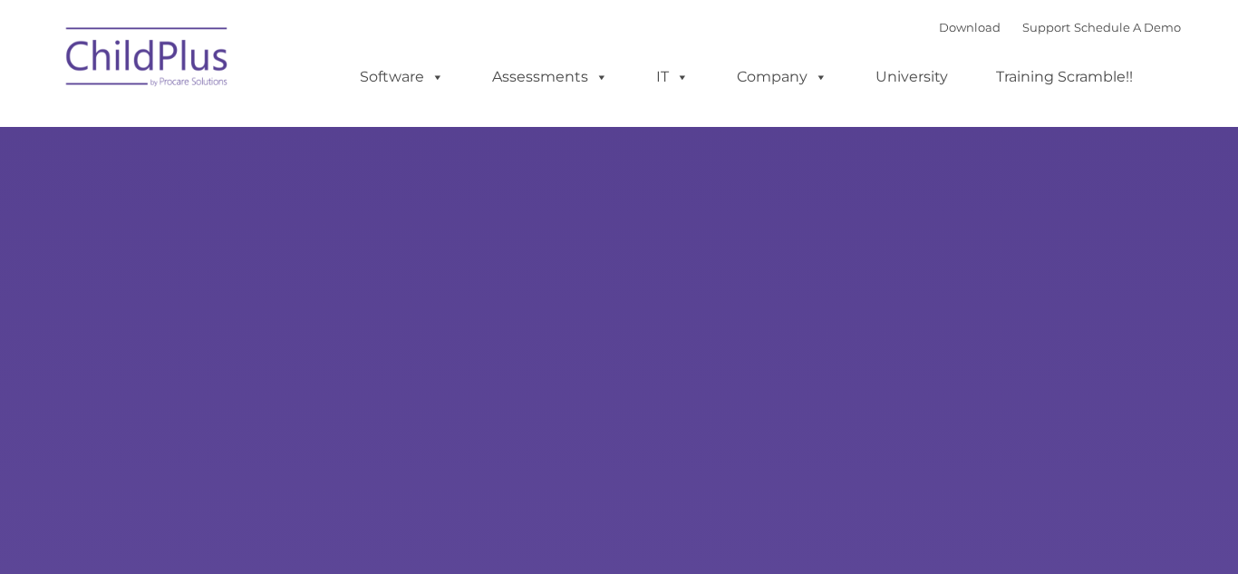  What do you see at coordinates (1127, 27) in the screenshot?
I see `a: Schedule A Demo` at bounding box center [1127, 27].